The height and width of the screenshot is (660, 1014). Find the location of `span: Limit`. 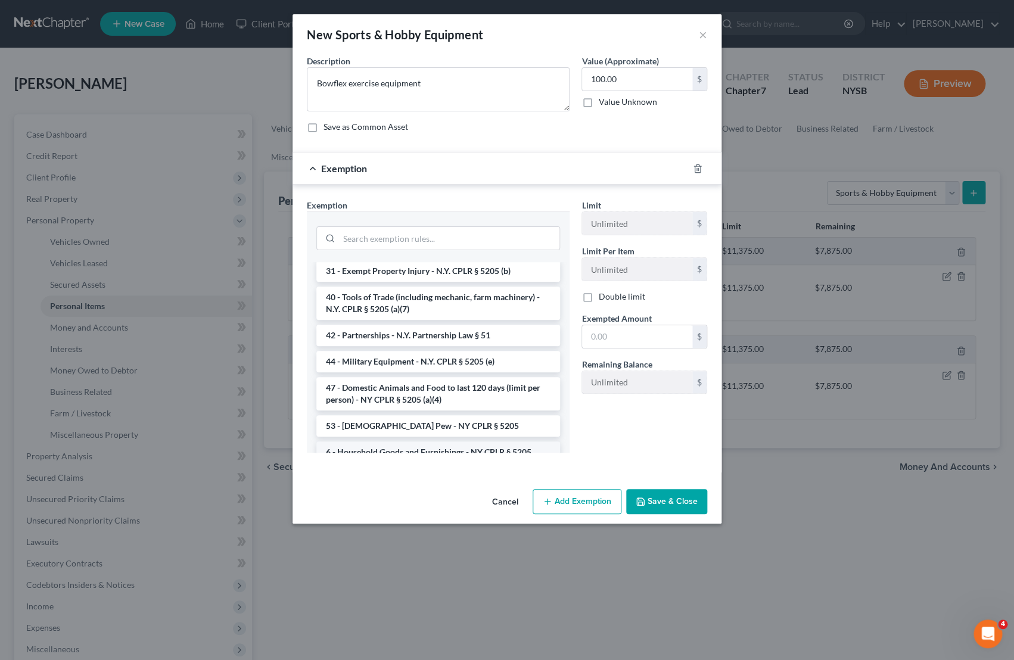

span: Limit is located at coordinates (591, 205).